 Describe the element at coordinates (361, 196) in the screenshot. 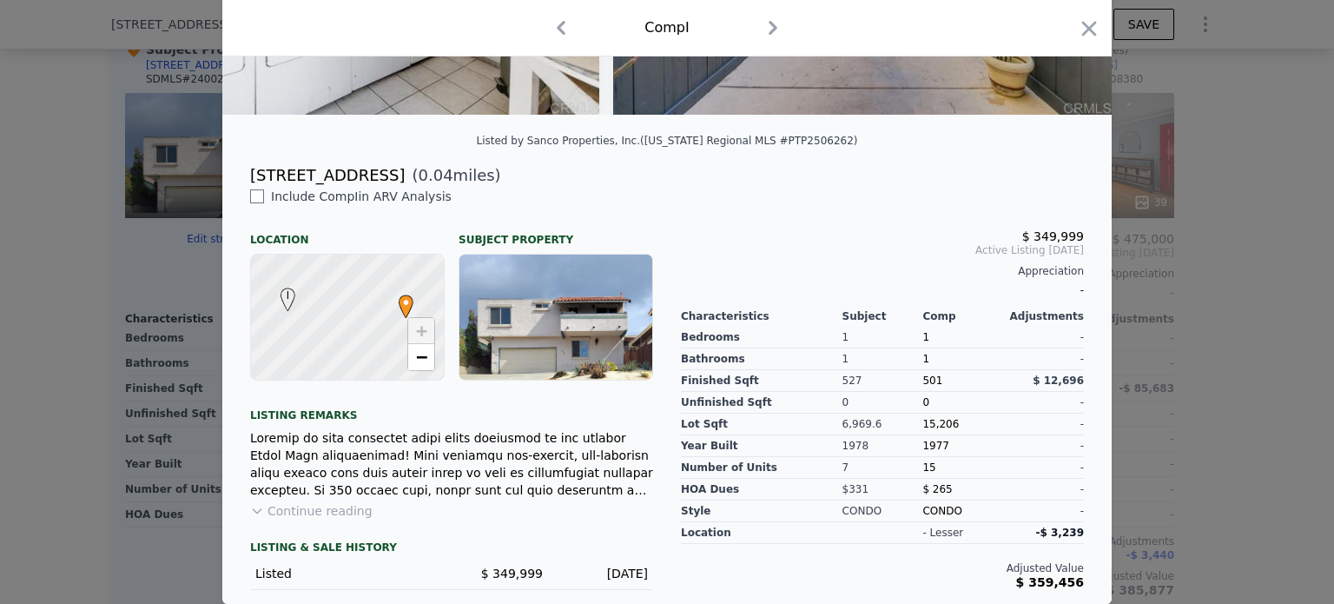

I see `span: Include Comp I in ARV Analysis` at that location.